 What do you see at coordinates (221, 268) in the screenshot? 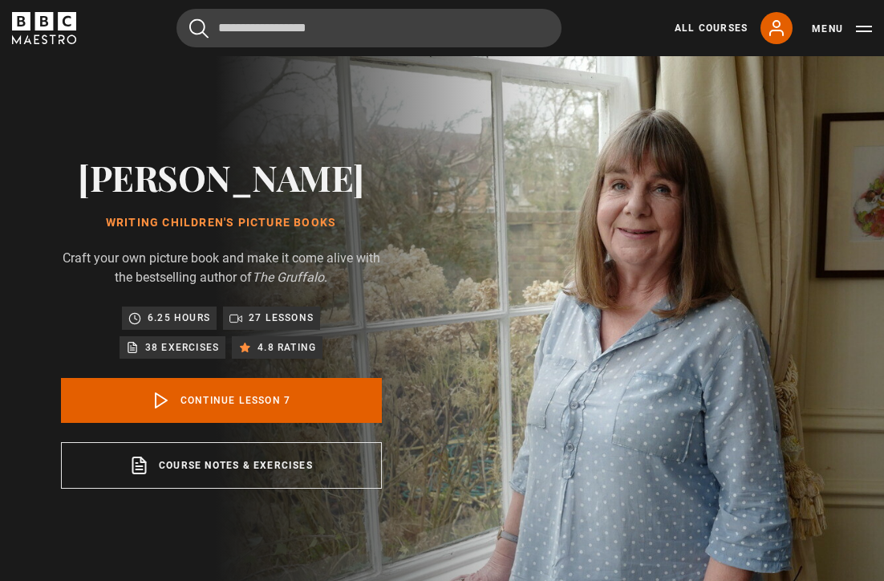
I see `p: Craft your own picture book and make it come alive with the bestselling author of .` at bounding box center [221, 268].